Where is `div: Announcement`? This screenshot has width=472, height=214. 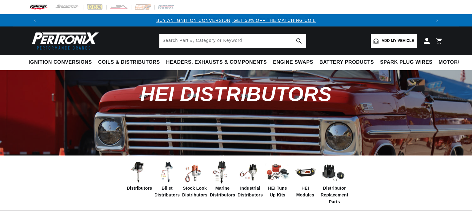 div: Announcement is located at coordinates (236, 20).